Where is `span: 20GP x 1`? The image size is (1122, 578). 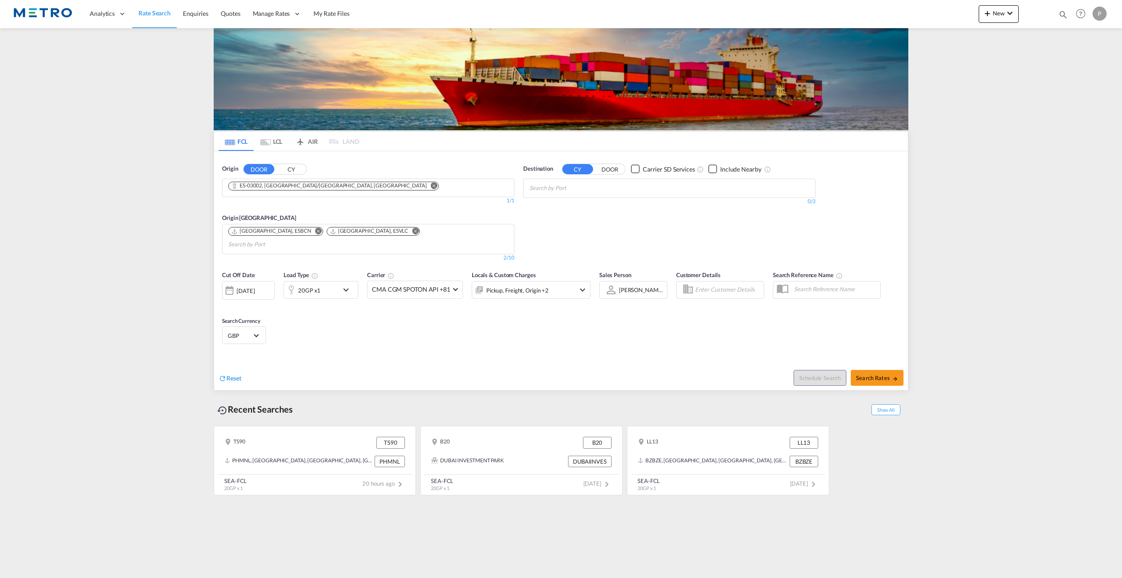
span: 20GP x 1 is located at coordinates (233, 487).